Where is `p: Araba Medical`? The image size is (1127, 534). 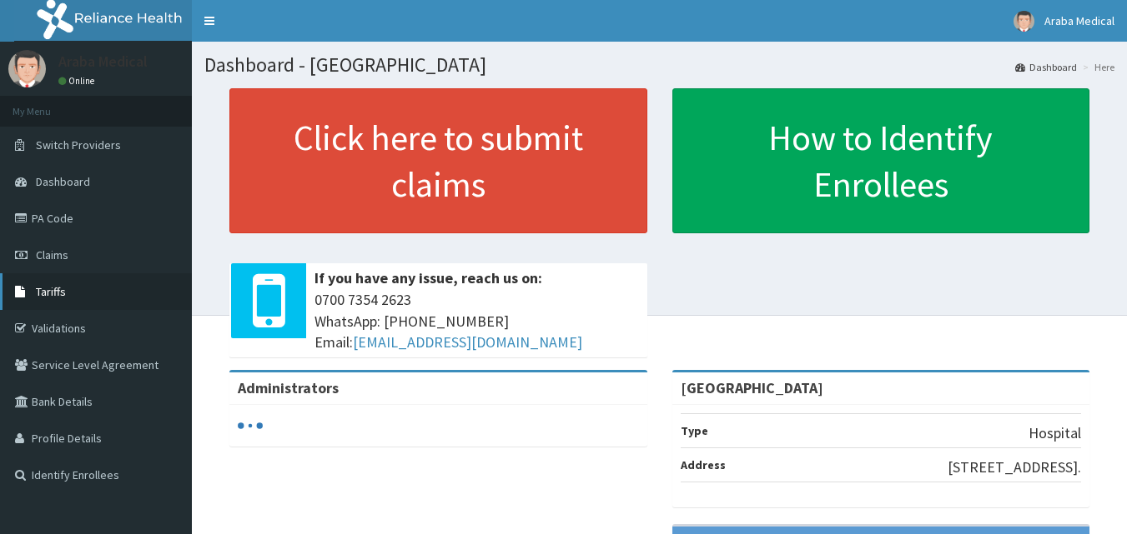
p: Araba Medical is located at coordinates (103, 62).